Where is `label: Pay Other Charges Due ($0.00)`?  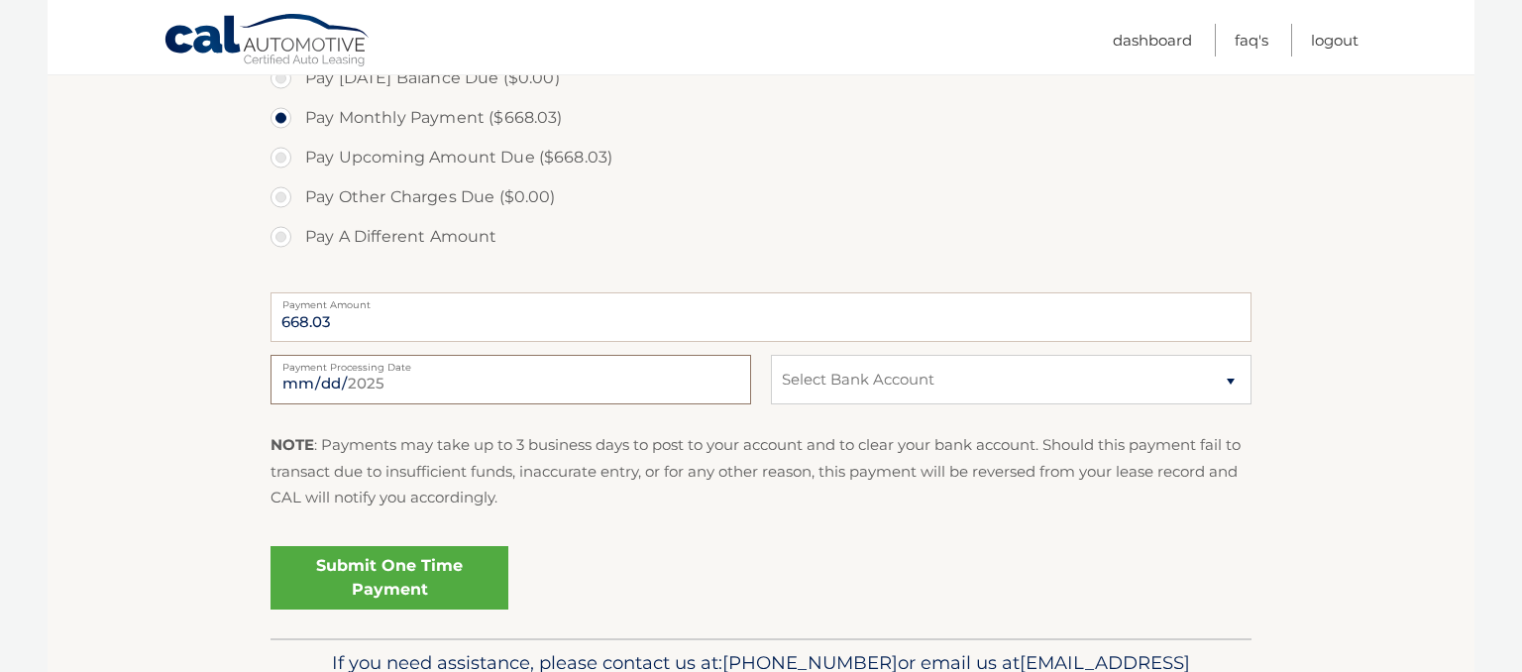 label: Pay Other Charges Due ($0.00) is located at coordinates (761, 197).